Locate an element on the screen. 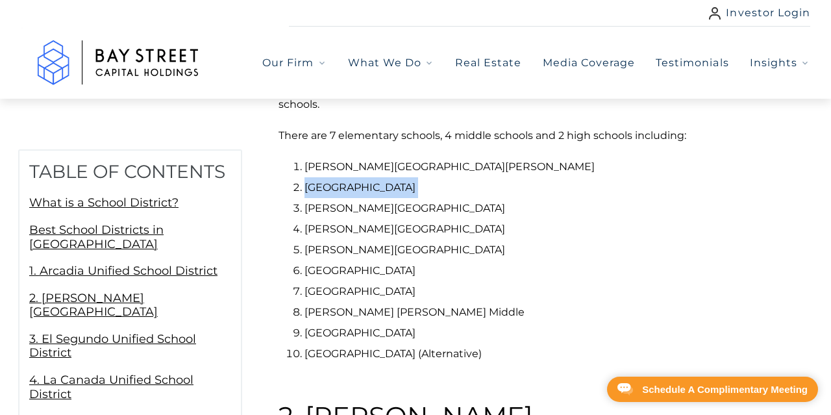 This screenshot has height=415, width=831. a: Investor Login is located at coordinates (760, 13).